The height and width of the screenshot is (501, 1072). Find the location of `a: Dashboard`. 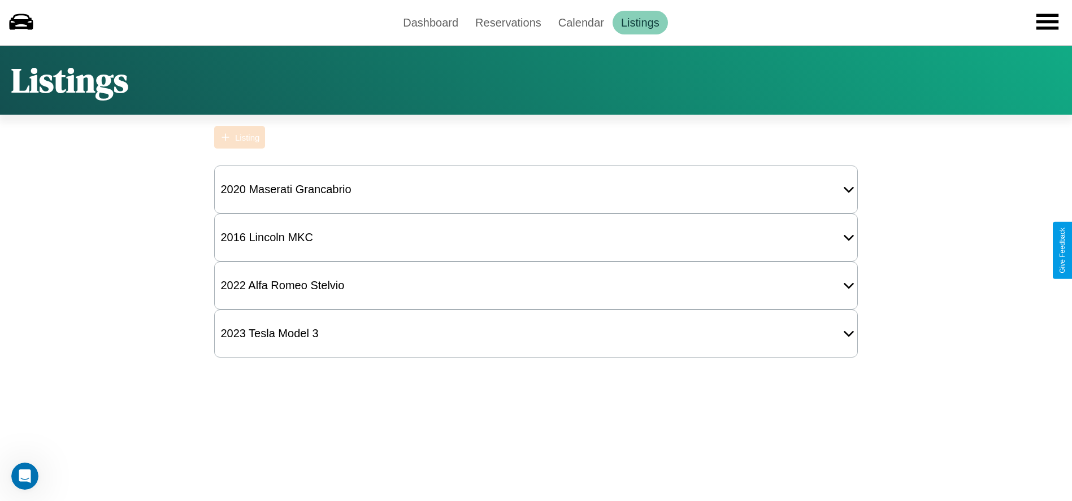

a: Dashboard is located at coordinates (431, 23).